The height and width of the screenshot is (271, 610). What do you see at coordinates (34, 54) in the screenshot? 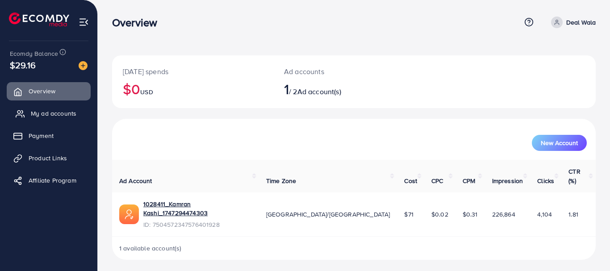
I see `span: Ecomdy Balance` at bounding box center [34, 54].